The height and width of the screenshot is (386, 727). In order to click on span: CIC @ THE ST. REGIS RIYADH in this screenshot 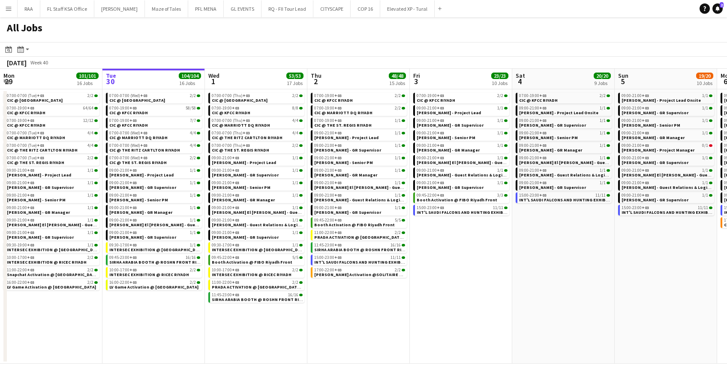, I will do `click(36, 162)`.